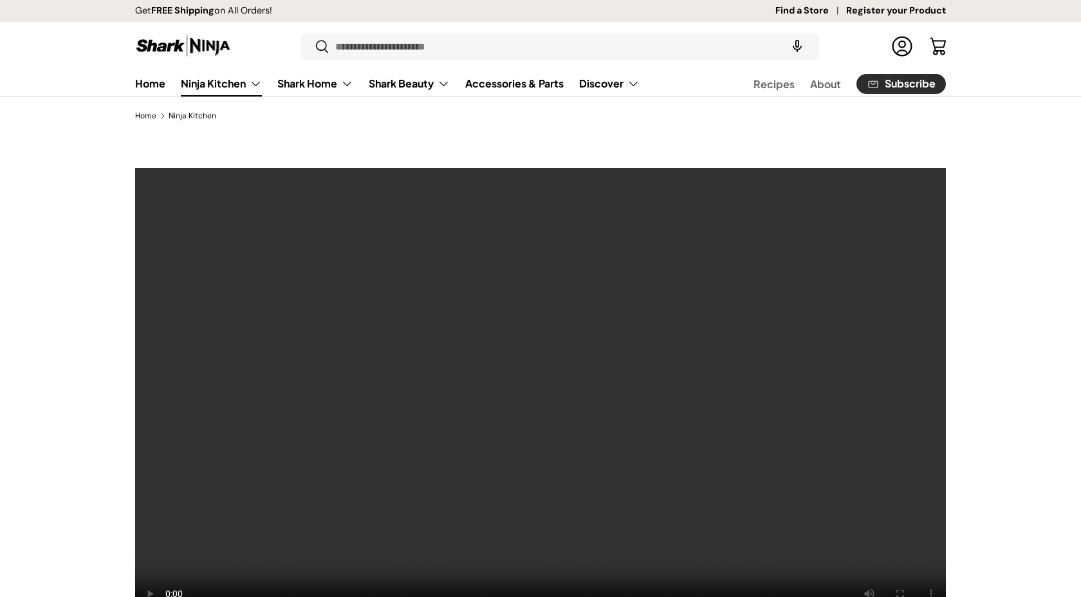 The image size is (1081, 597). What do you see at coordinates (409, 84) in the screenshot?
I see `summary: Shark Beauty` at bounding box center [409, 84].